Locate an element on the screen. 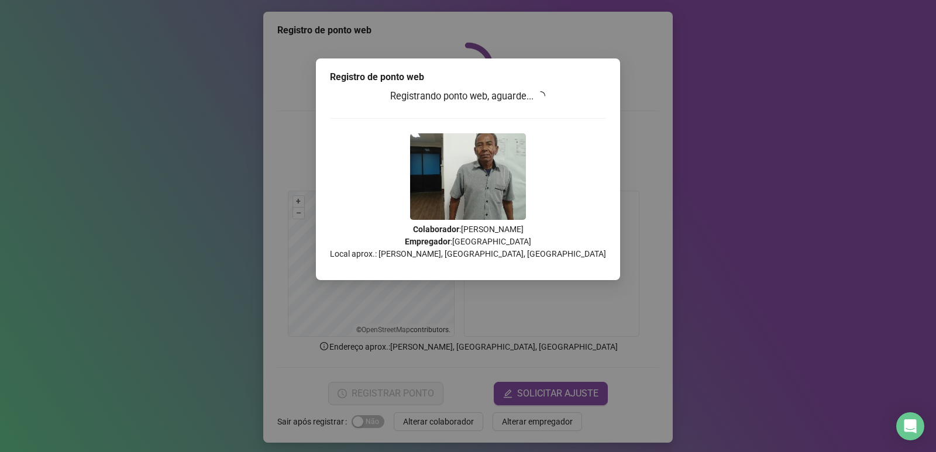 Image resolution: width=936 pixels, height=452 pixels. img: 9k= is located at coordinates (468, 177).